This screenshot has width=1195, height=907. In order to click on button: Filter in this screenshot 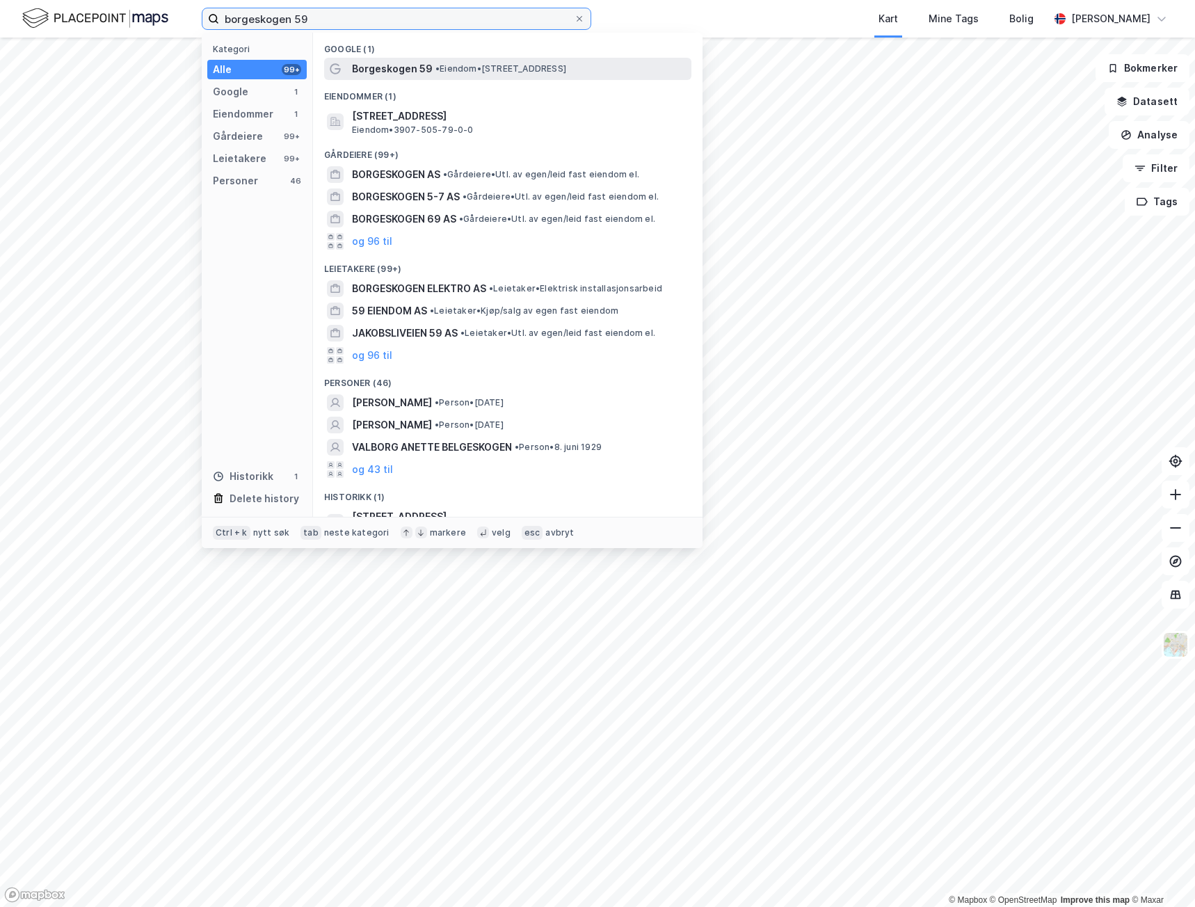, I will do `click(1156, 168)`.